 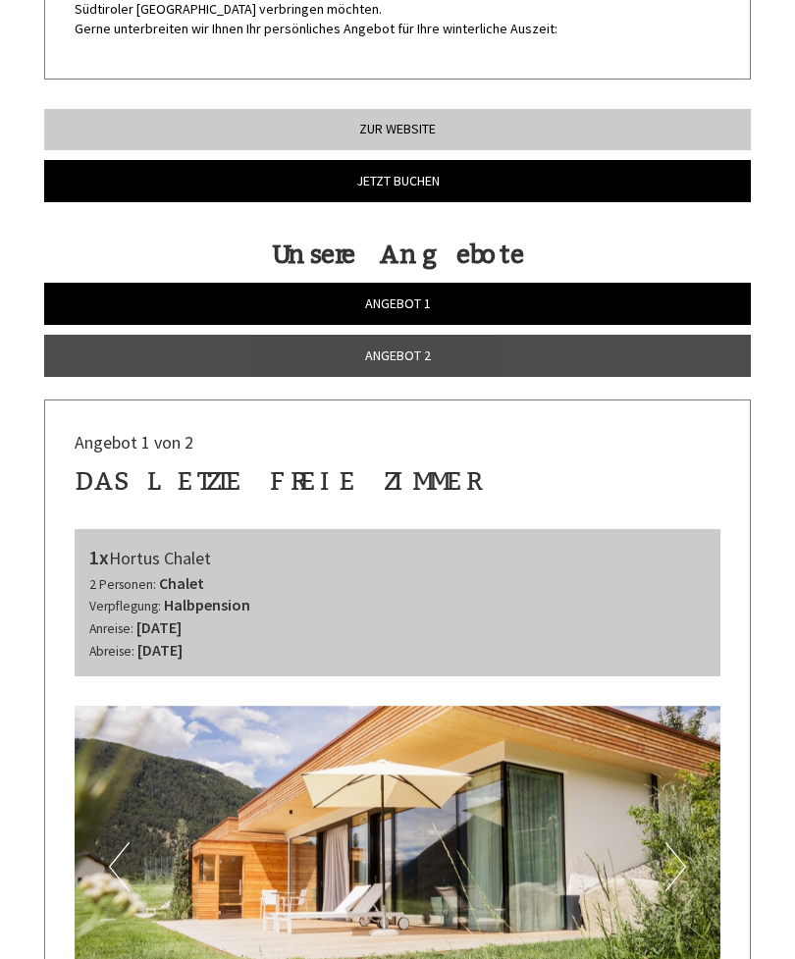 I want to click on button: Next, so click(x=675, y=867).